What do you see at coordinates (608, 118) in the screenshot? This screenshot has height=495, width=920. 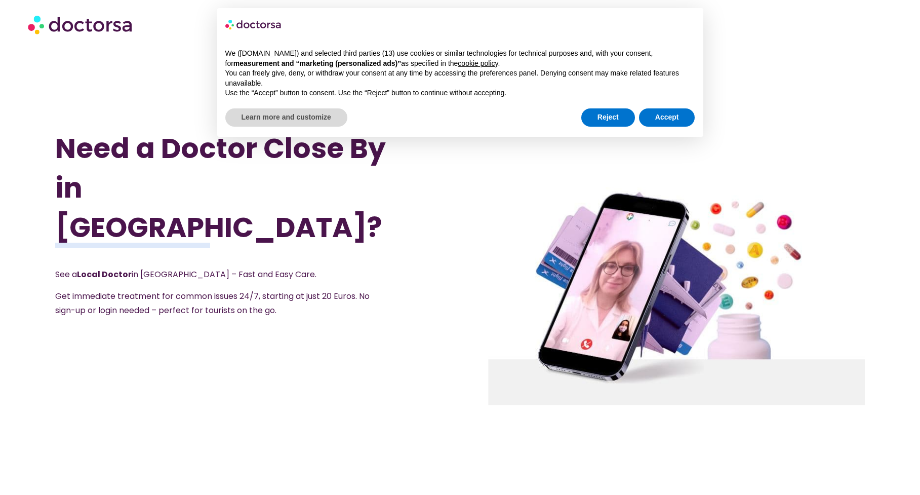 I see `button: Reject` at bounding box center [608, 118].